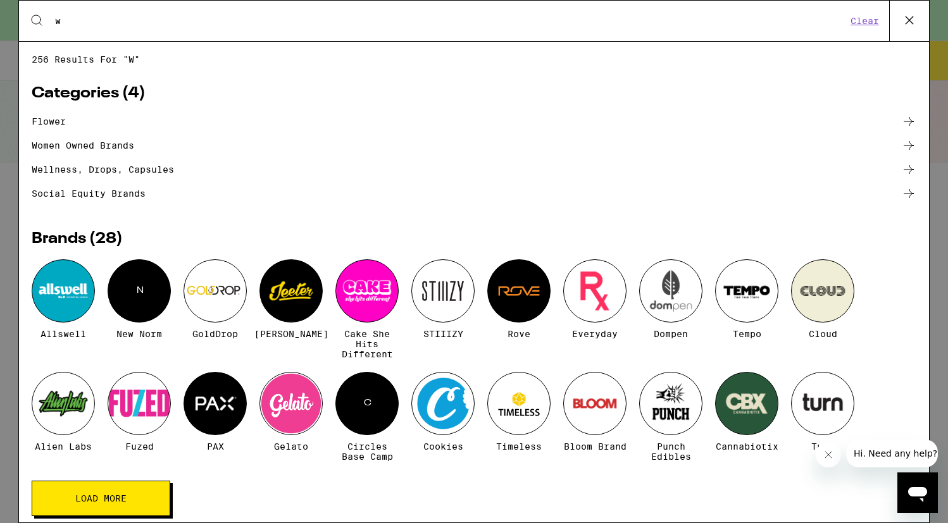  What do you see at coordinates (139, 447) in the screenshot?
I see `span: Fuzed` at bounding box center [139, 447].